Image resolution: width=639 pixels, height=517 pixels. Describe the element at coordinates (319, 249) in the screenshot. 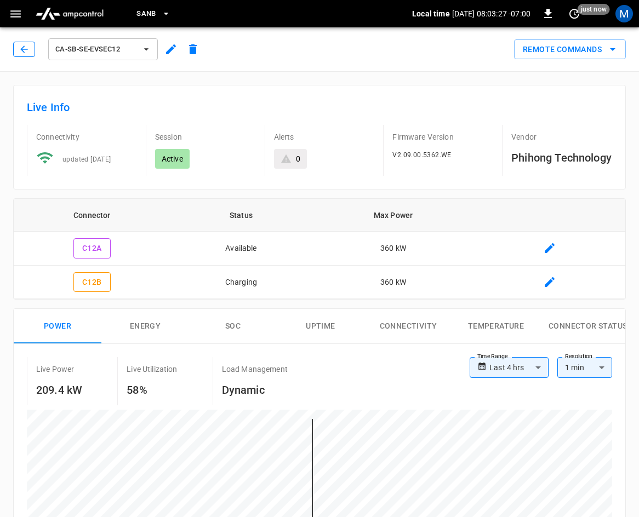

I see `table: connector table` at that location.